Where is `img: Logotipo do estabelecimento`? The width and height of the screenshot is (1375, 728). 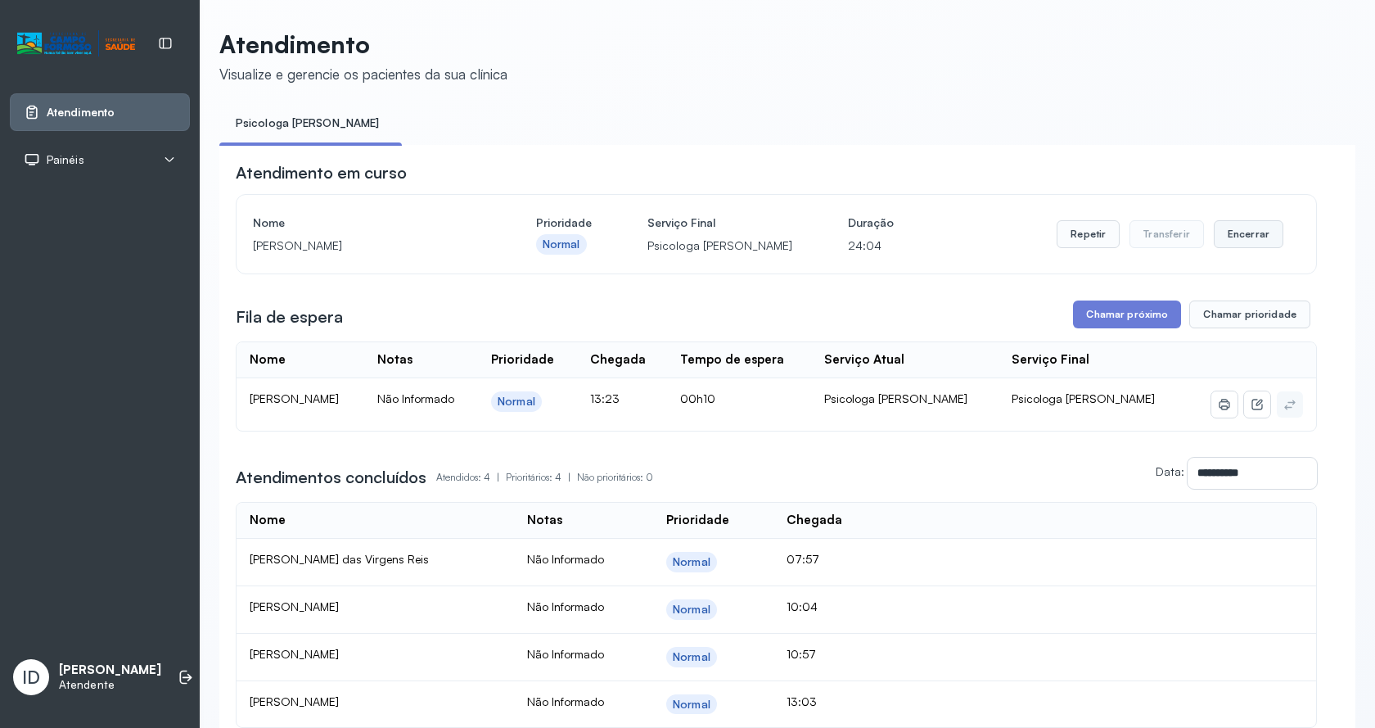
img: Logotipo do estabelecimento is located at coordinates (76, 43).